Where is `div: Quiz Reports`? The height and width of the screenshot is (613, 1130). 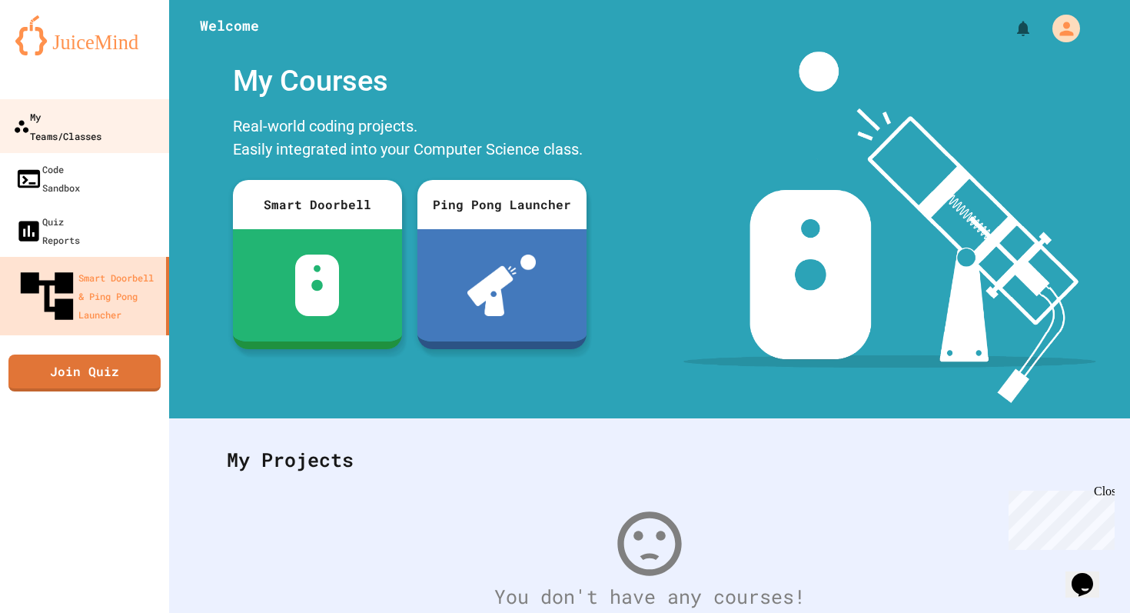 div: Quiz Reports is located at coordinates (48, 231).